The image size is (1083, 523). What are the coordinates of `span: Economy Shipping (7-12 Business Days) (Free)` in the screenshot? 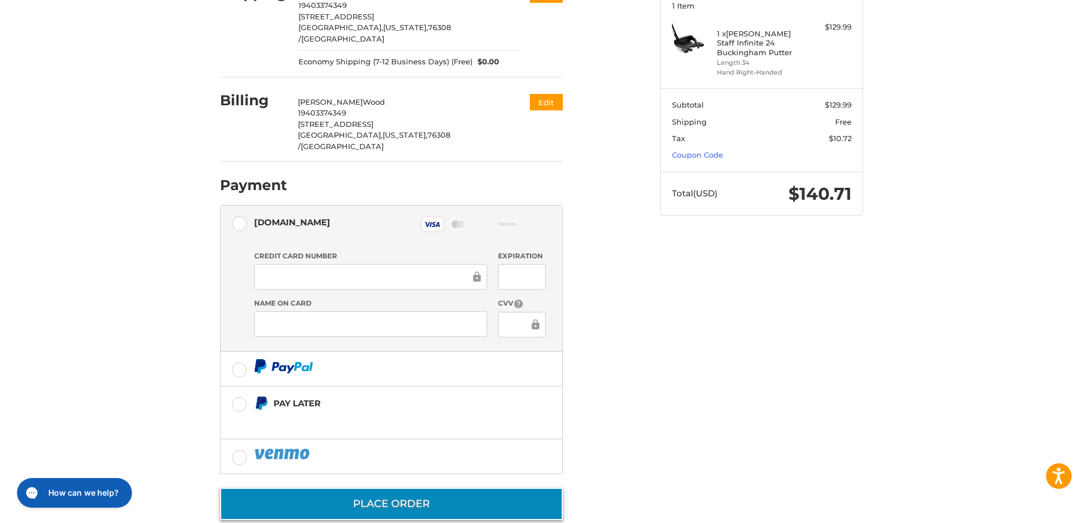 It's located at (386, 62).